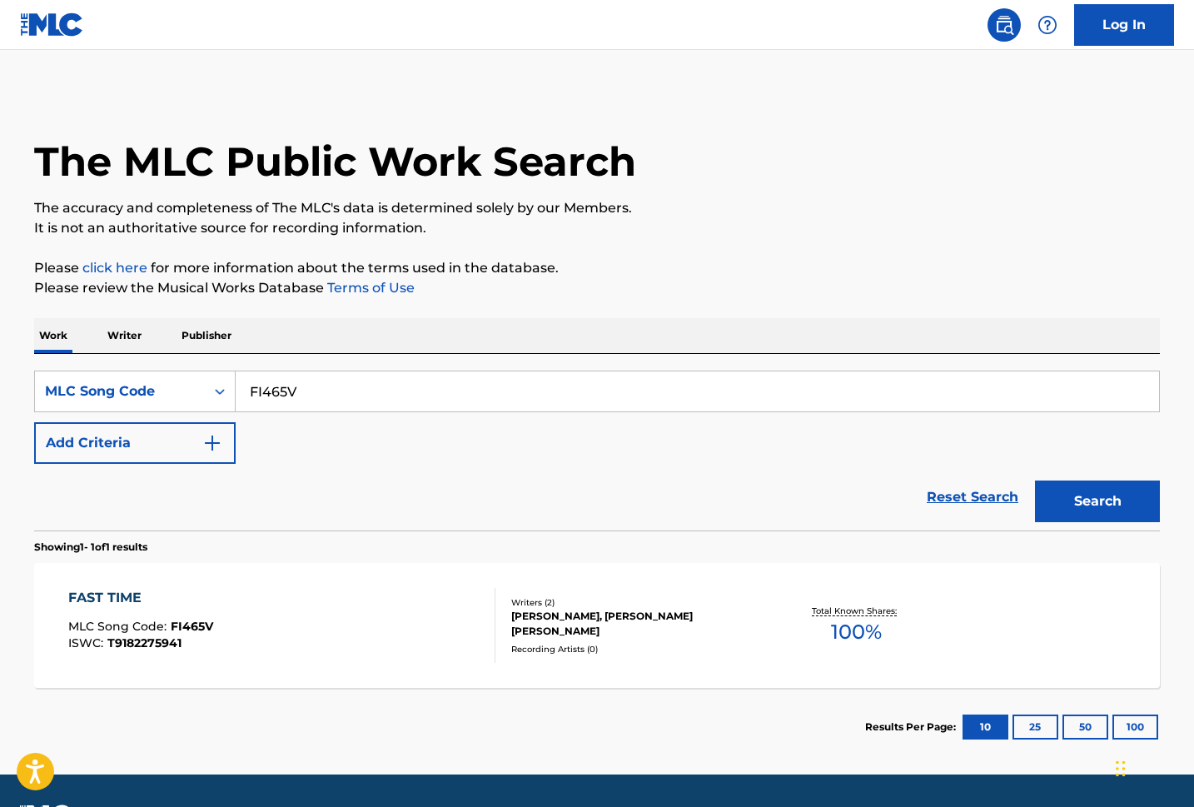  What do you see at coordinates (135, 443) in the screenshot?
I see `button: Add Criteria` at bounding box center [135, 443].